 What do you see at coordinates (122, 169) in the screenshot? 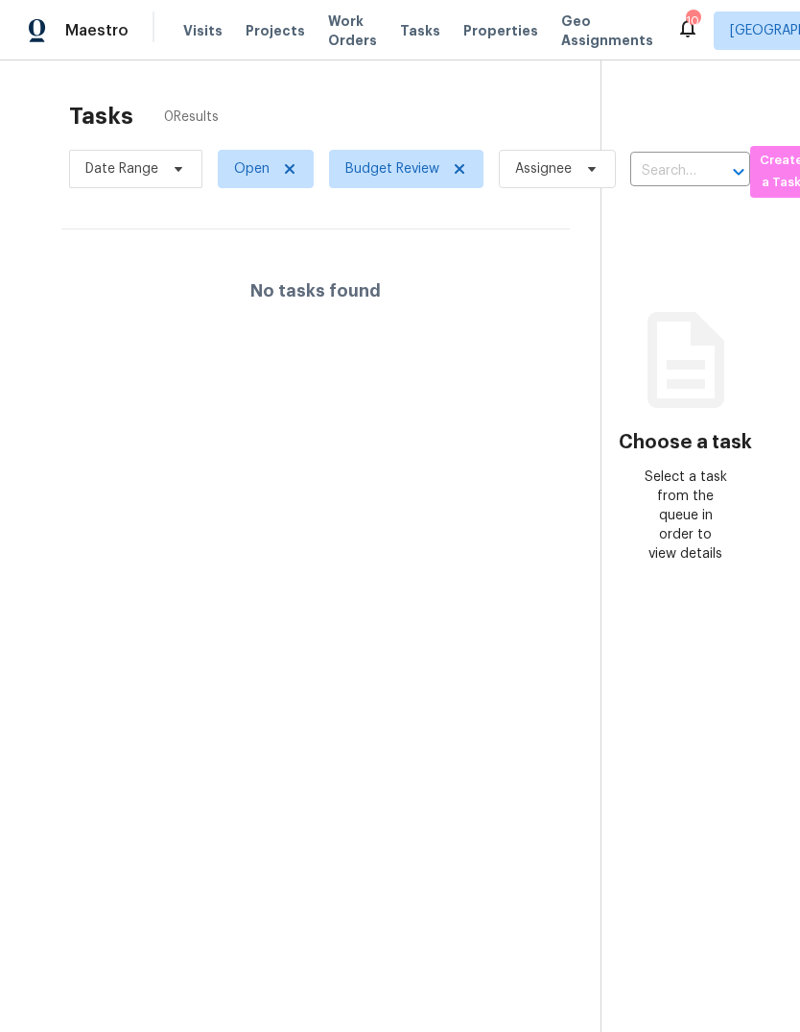
I see `span: Date Range` at bounding box center [122, 169].